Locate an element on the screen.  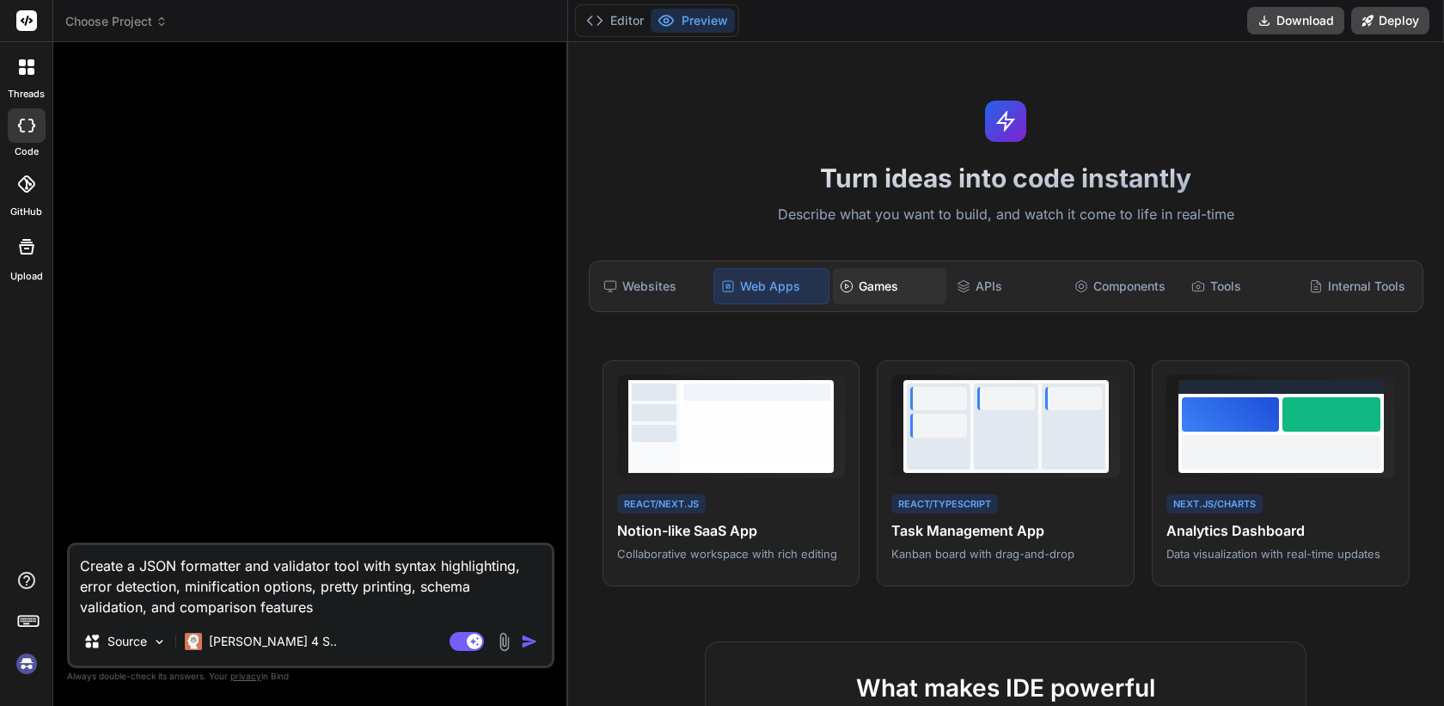
button: Download is located at coordinates (1296, 21).